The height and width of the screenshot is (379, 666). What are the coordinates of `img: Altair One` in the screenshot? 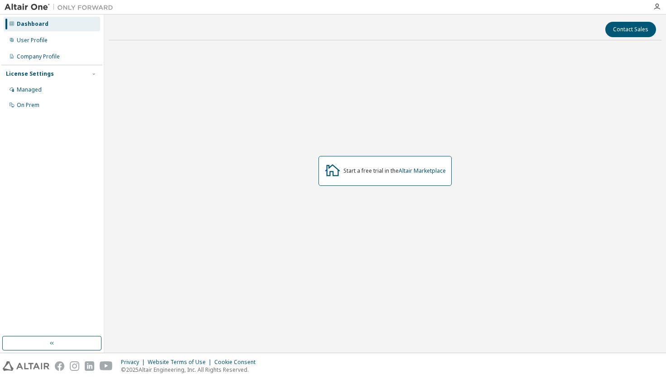 It's located at (61, 7).